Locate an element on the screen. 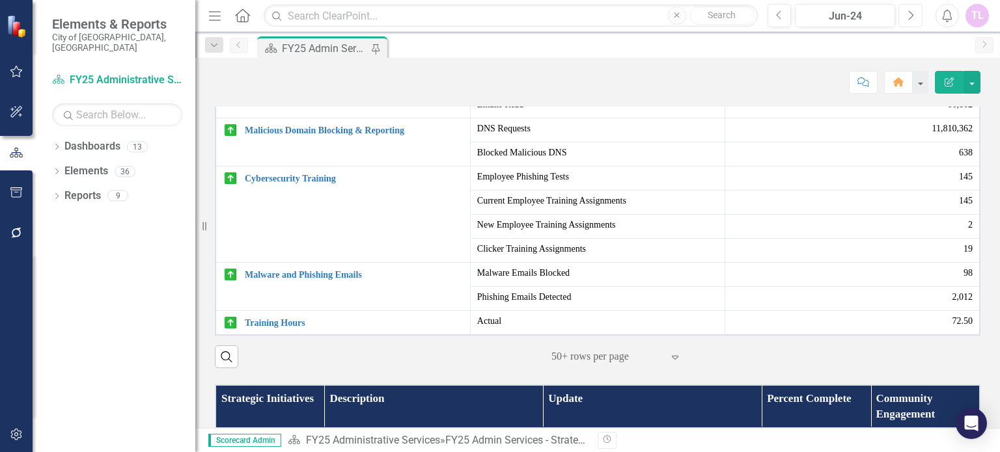 The image size is (1000, 452). img: ClearPoint Strategy is located at coordinates (18, 26).